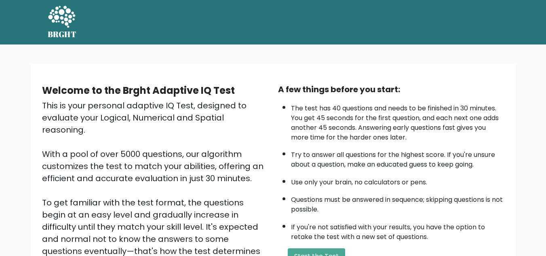 The height and width of the screenshot is (256, 546). What do you see at coordinates (62, 22) in the screenshot?
I see `a: BRGHT` at bounding box center [62, 22].